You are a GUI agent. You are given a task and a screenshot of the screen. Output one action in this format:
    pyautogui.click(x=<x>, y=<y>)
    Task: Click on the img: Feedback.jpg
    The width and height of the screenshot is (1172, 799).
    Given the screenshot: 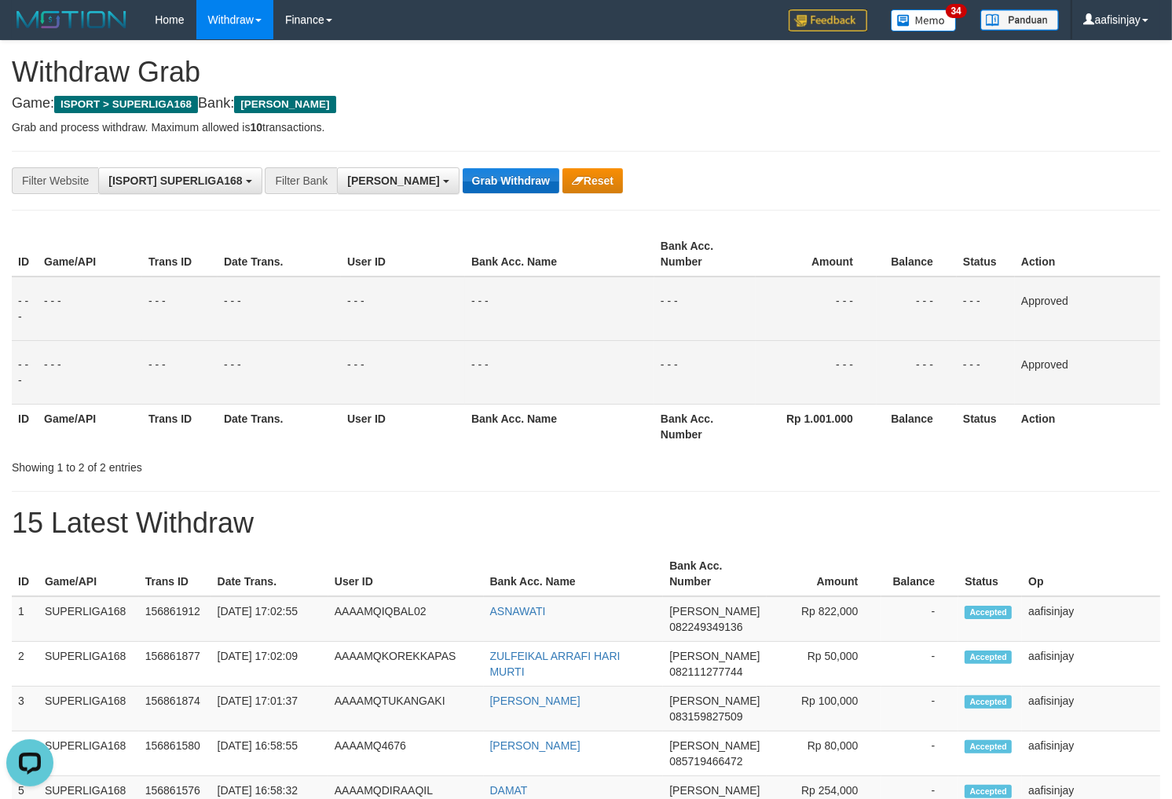 What is the action you would take?
    pyautogui.click(x=828, y=20)
    